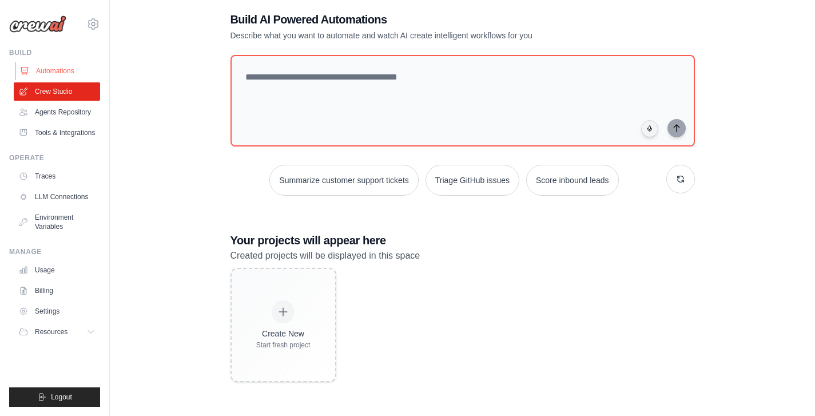 This screenshot has width=815, height=416. Describe the element at coordinates (57, 133) in the screenshot. I see `a: Tools & Integrations` at that location.